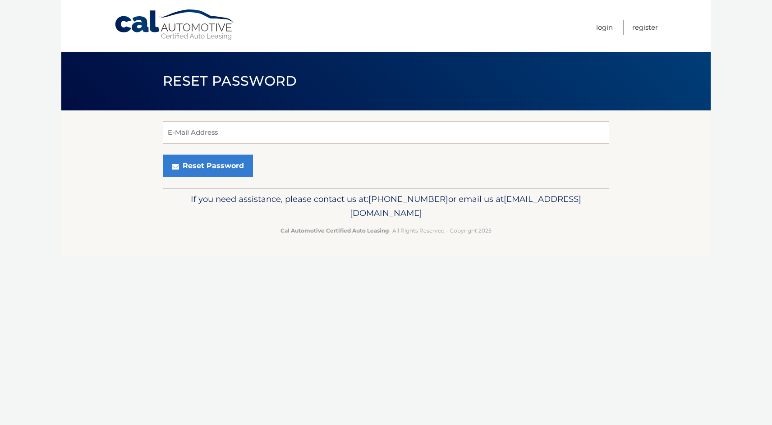 The height and width of the screenshot is (425, 772). I want to click on strong: Cal Automotive Certified Auto Leasing, so click(335, 230).